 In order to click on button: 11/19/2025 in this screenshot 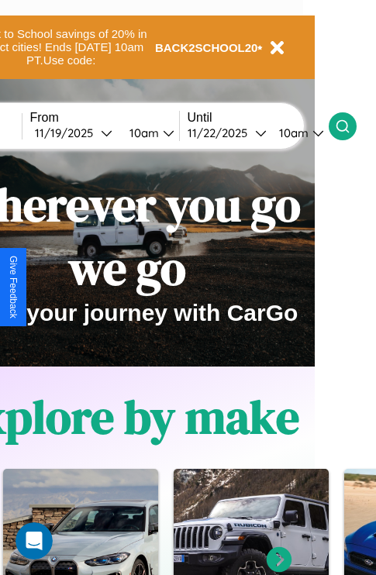, I will do `click(74, 133)`.